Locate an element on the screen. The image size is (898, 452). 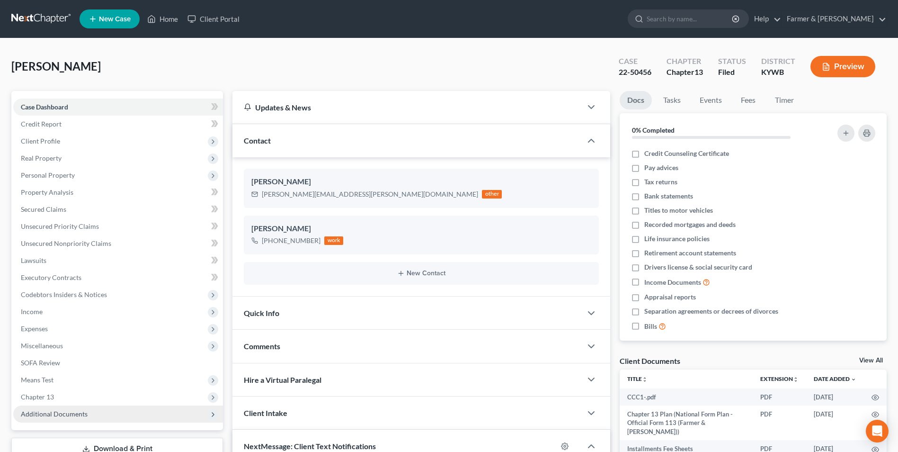
div: Filed is located at coordinates (732, 72).